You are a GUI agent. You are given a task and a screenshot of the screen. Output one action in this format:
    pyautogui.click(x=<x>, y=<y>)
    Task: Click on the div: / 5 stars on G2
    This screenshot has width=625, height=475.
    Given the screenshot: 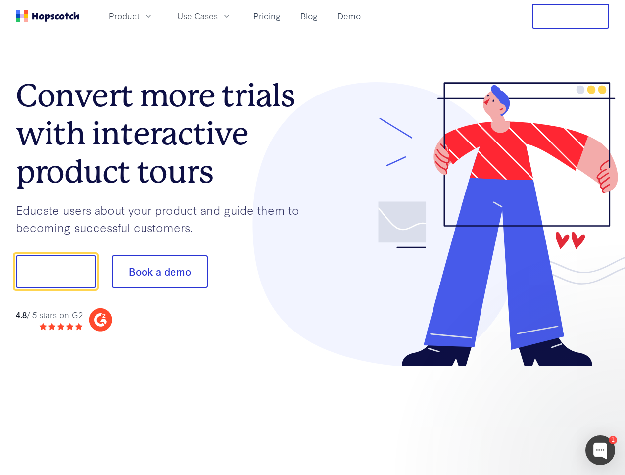 What is the action you would take?
    pyautogui.click(x=49, y=315)
    